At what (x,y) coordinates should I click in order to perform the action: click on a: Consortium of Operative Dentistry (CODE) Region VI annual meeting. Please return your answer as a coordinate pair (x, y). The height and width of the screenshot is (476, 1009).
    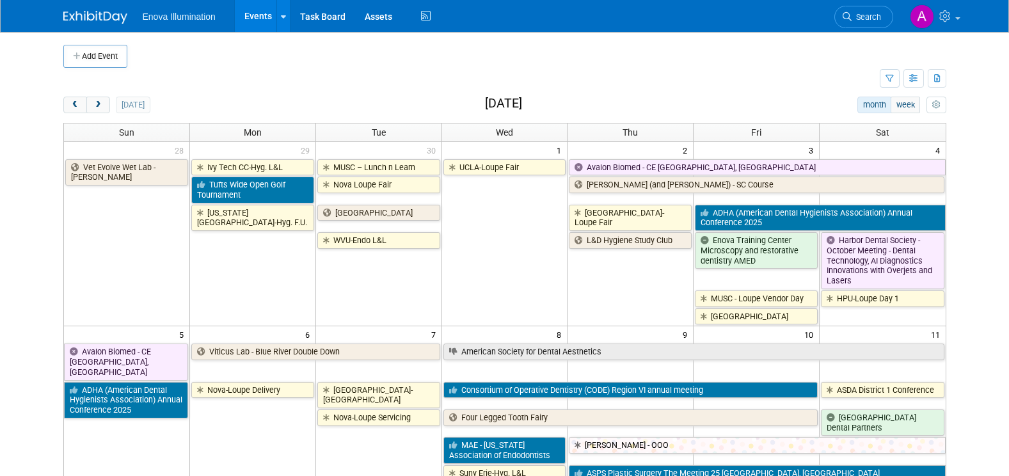
    Looking at the image, I should click on (631, 390).